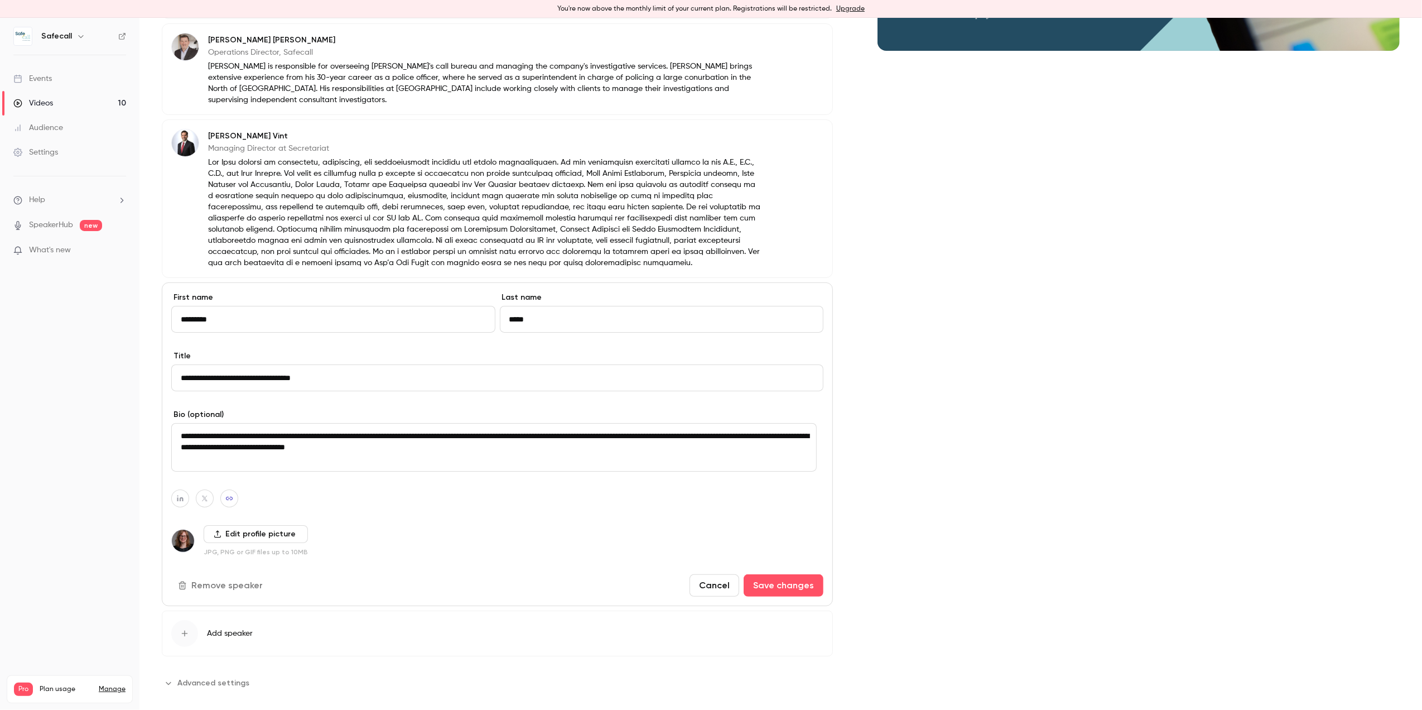  Describe the element at coordinates (70, 200) in the screenshot. I see `li: help-dropdown-opener` at that location.